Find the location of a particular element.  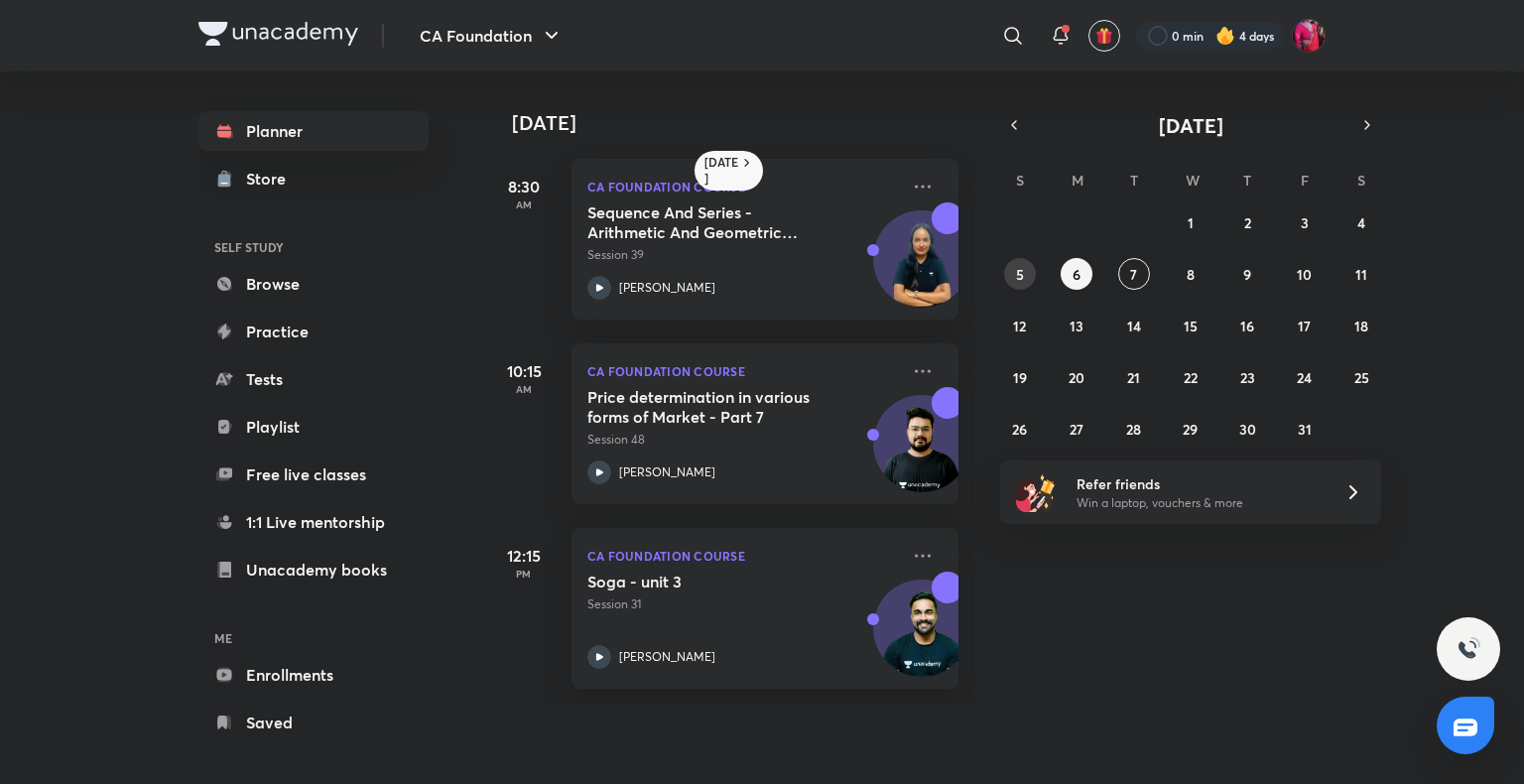

abbr: October 5, 2025 is located at coordinates (1020, 274).